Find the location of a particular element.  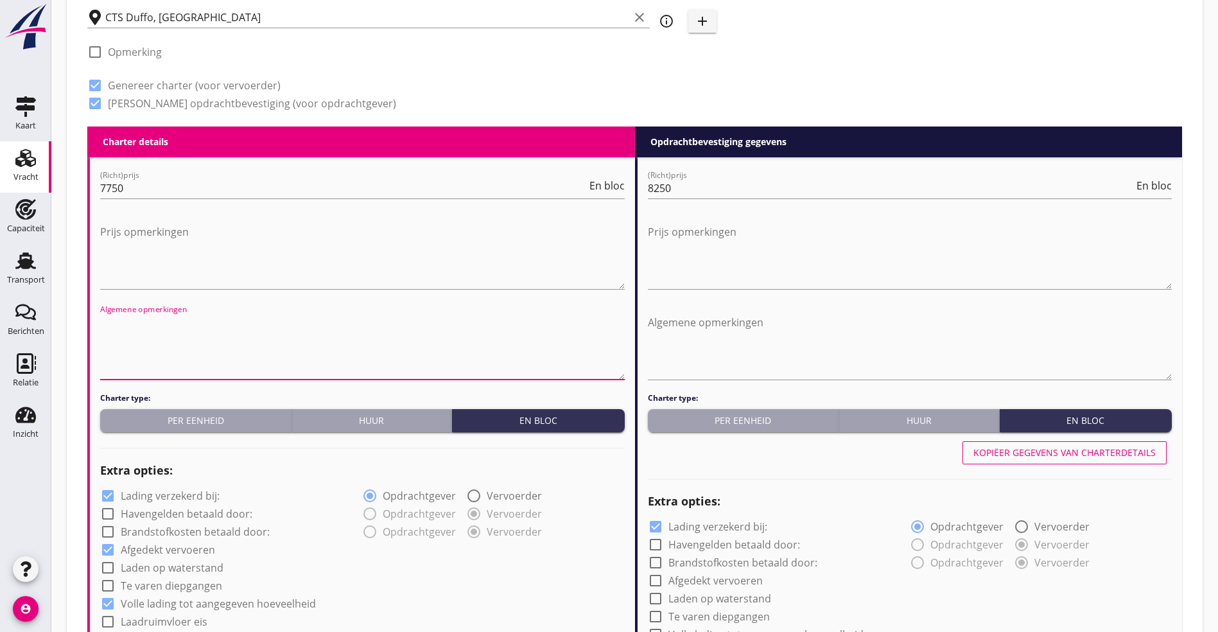

img: logo-small.a267ee39.svg is located at coordinates (26, 27).